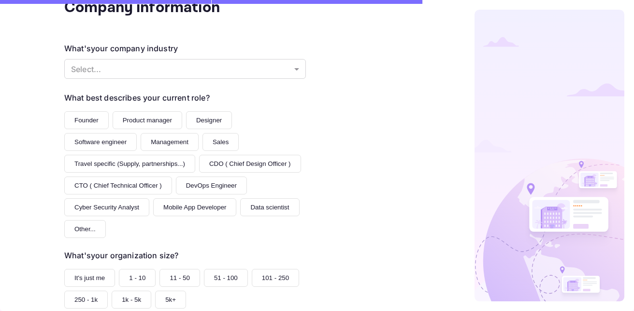 The height and width of the screenshot is (311, 634). I want to click on div: What best describes your current role?, so click(137, 98).